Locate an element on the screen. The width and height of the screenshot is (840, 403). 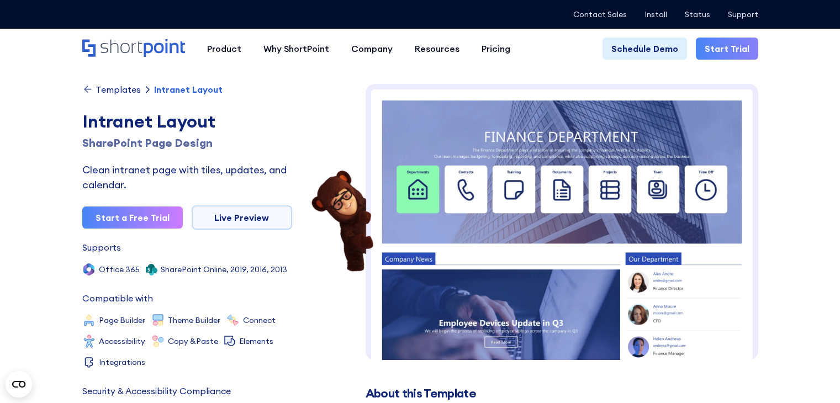
div: Compatible with is located at coordinates (118, 298).